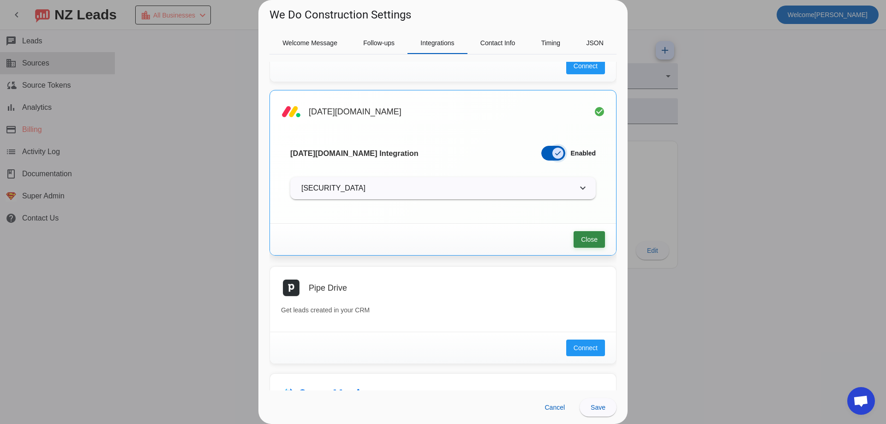  Describe the element at coordinates (443, 310) in the screenshot. I see `p: Get leads created in your CRM` at that location.